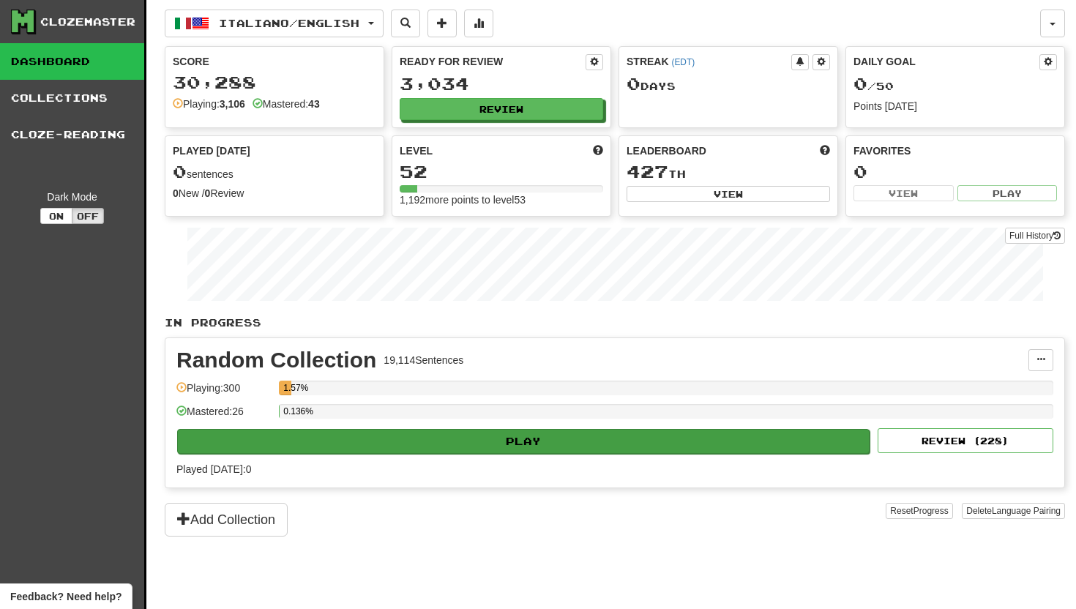 This screenshot has height=609, width=1076. What do you see at coordinates (479, 23) in the screenshot?
I see `button: More stats` at bounding box center [479, 23].